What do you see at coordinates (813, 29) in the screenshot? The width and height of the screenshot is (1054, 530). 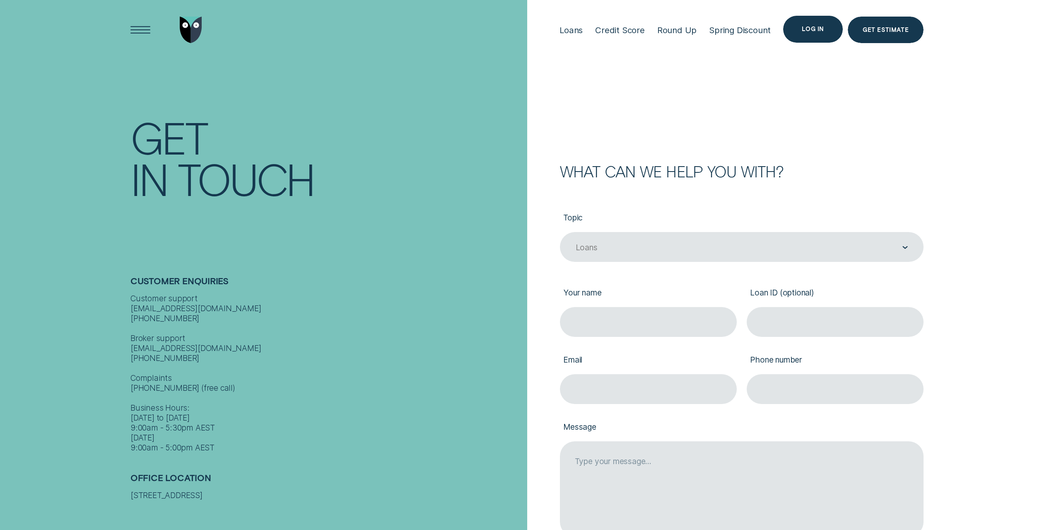 I see `button: Log in` at bounding box center [813, 29].